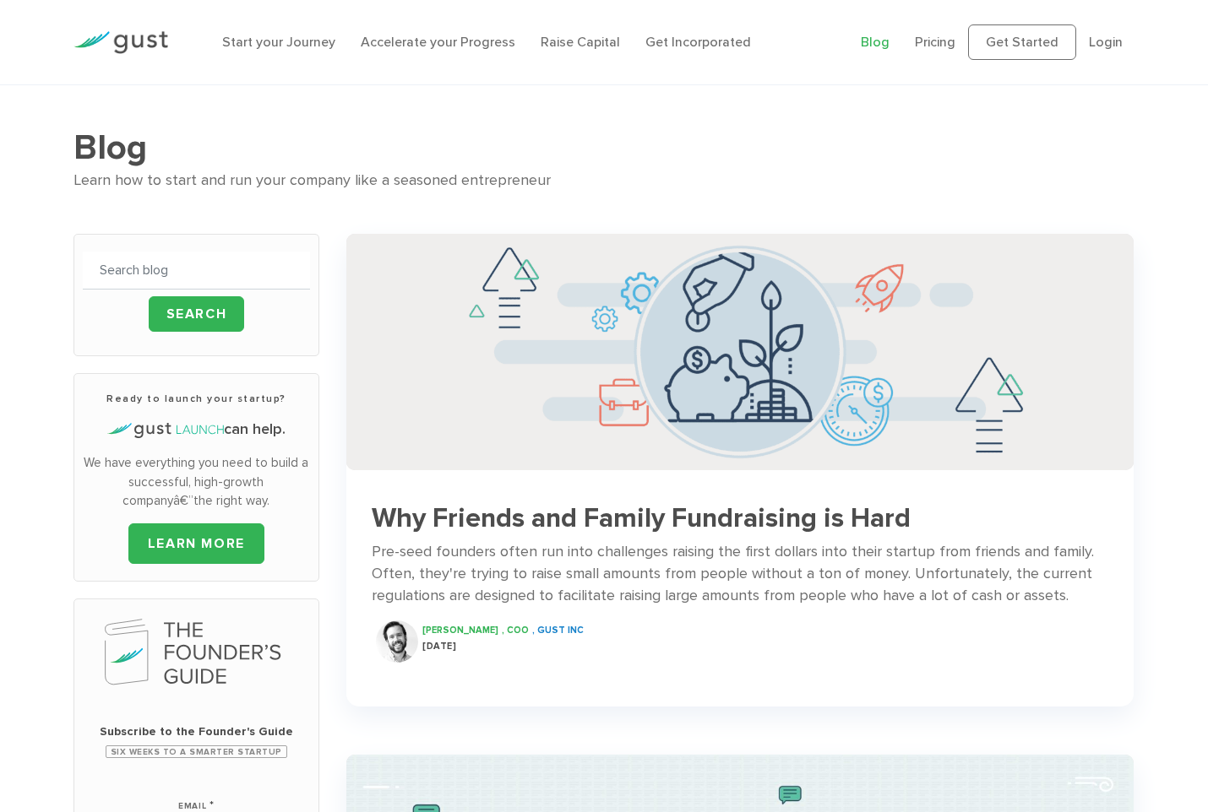  I want to click on span: , COO, so click(515, 630).